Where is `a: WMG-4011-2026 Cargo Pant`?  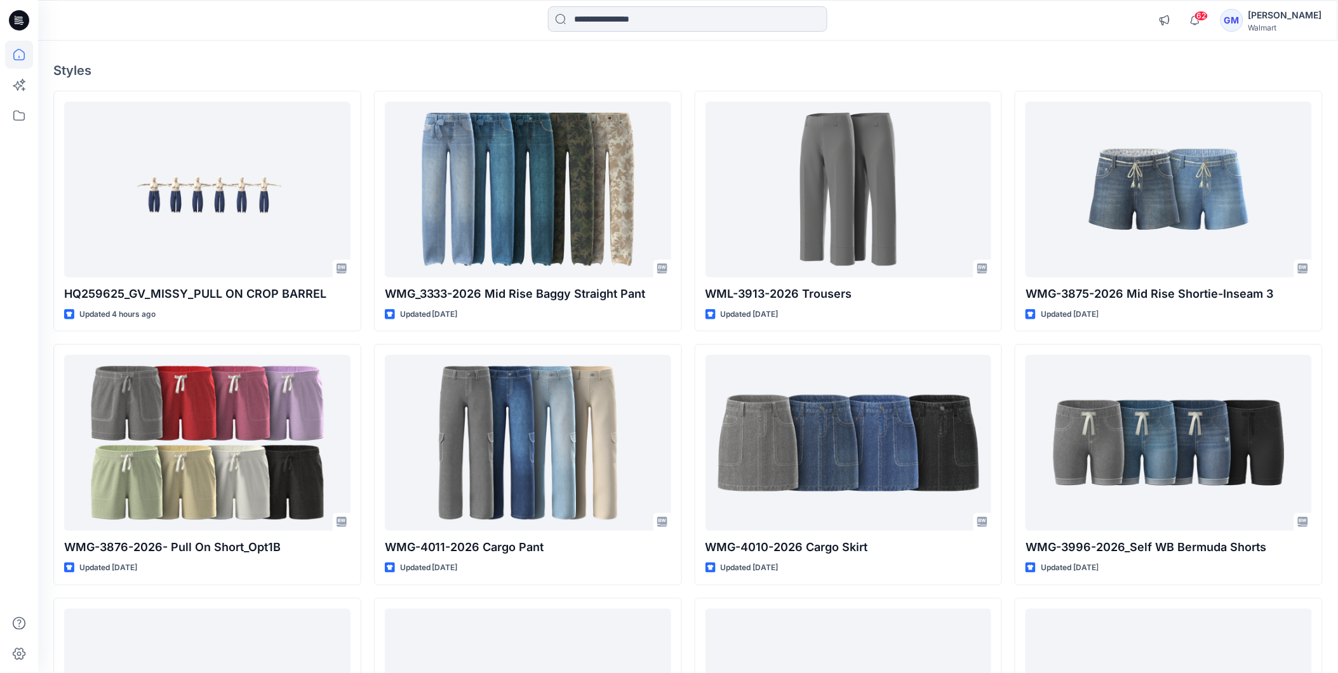
a: WMG-4011-2026 Cargo Pant is located at coordinates (528, 443).